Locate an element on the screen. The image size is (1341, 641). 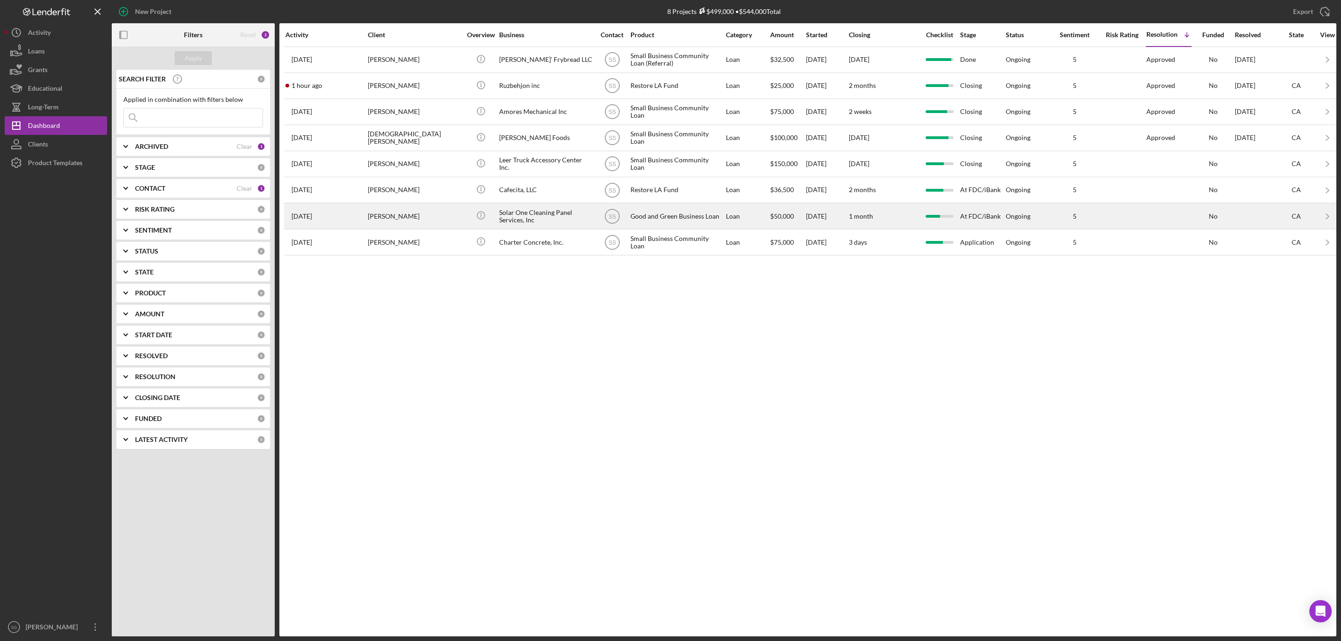
button: Grants is located at coordinates (56, 70).